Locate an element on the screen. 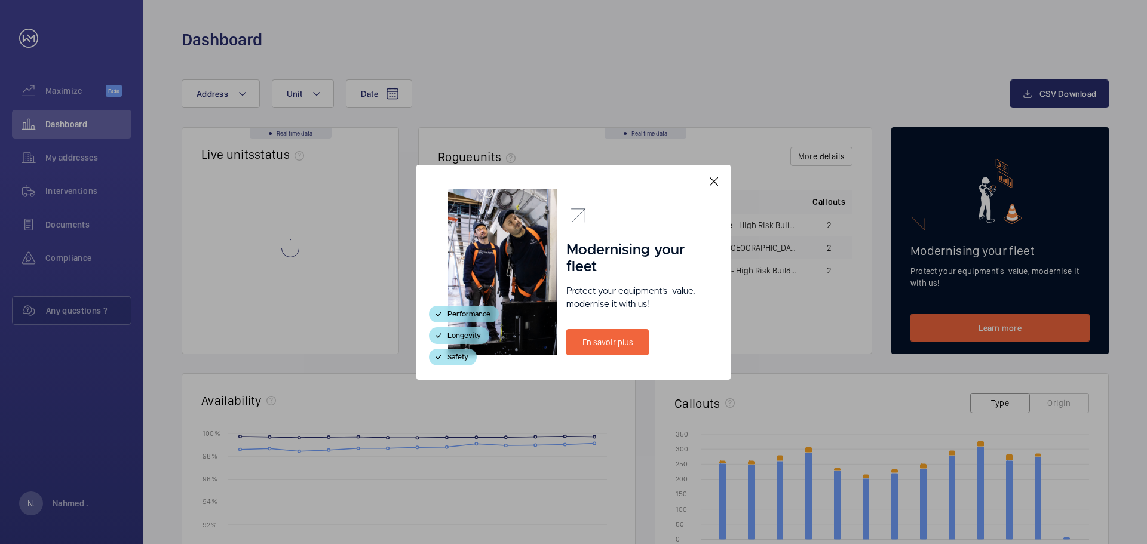 This screenshot has width=1147, height=544. a: En savoir plus is located at coordinates (608, 342).